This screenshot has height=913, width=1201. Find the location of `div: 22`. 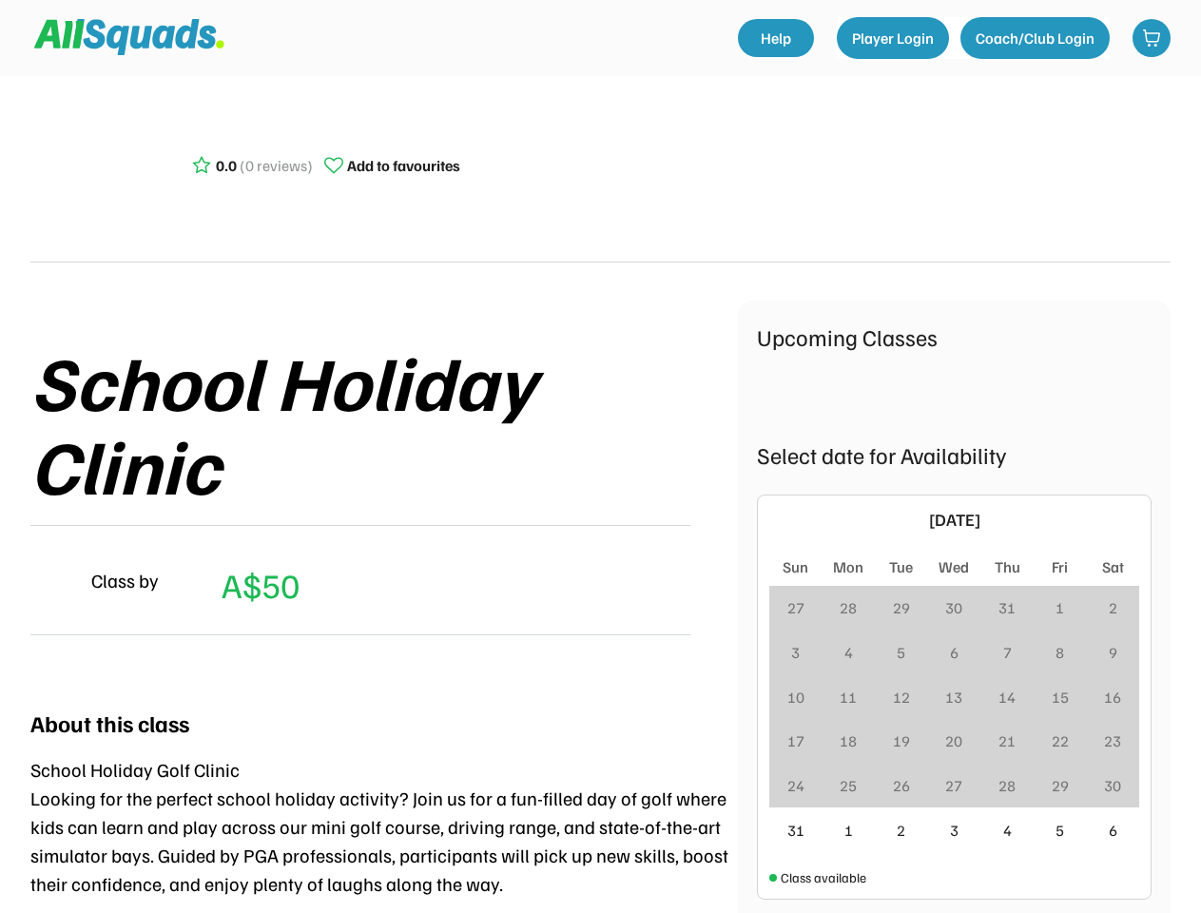

div: 22 is located at coordinates (1061, 741).